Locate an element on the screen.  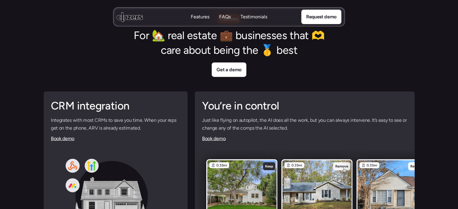
a: FeaturesFeatures is located at coordinates (200, 17).